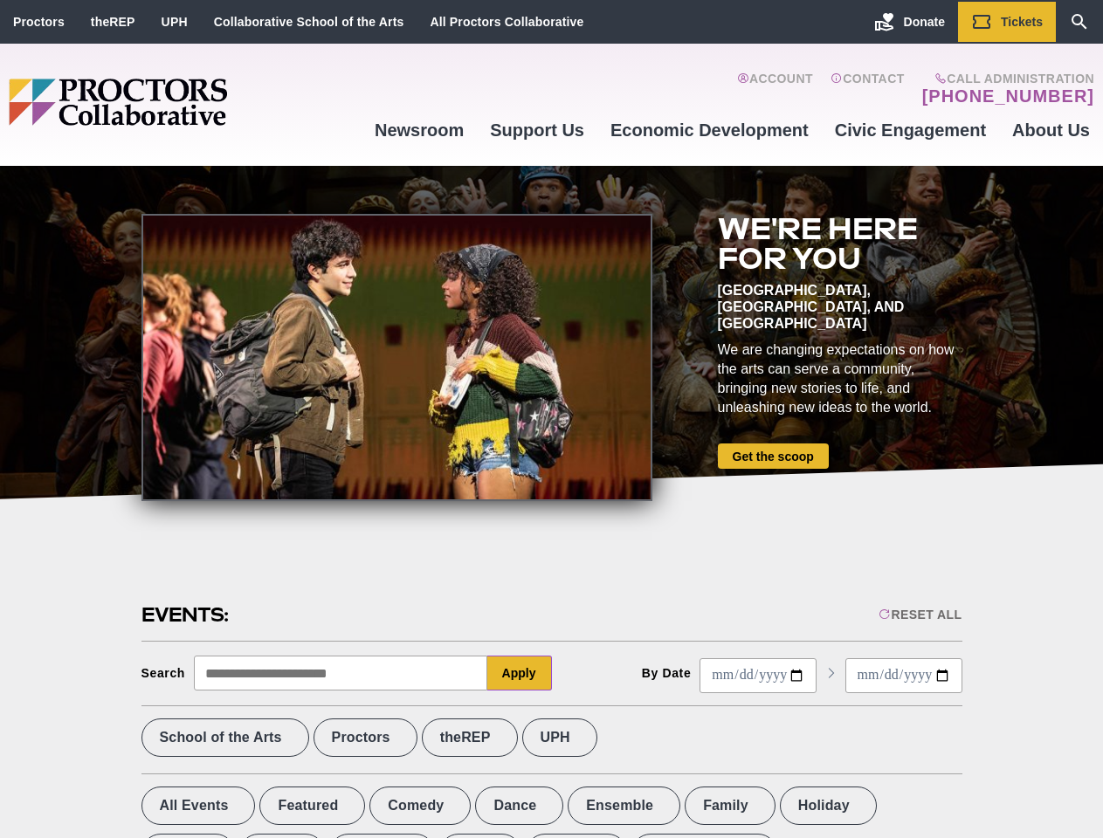 The image size is (1103, 838). Describe the element at coordinates (312, 806) in the screenshot. I see `label: Featured` at that location.